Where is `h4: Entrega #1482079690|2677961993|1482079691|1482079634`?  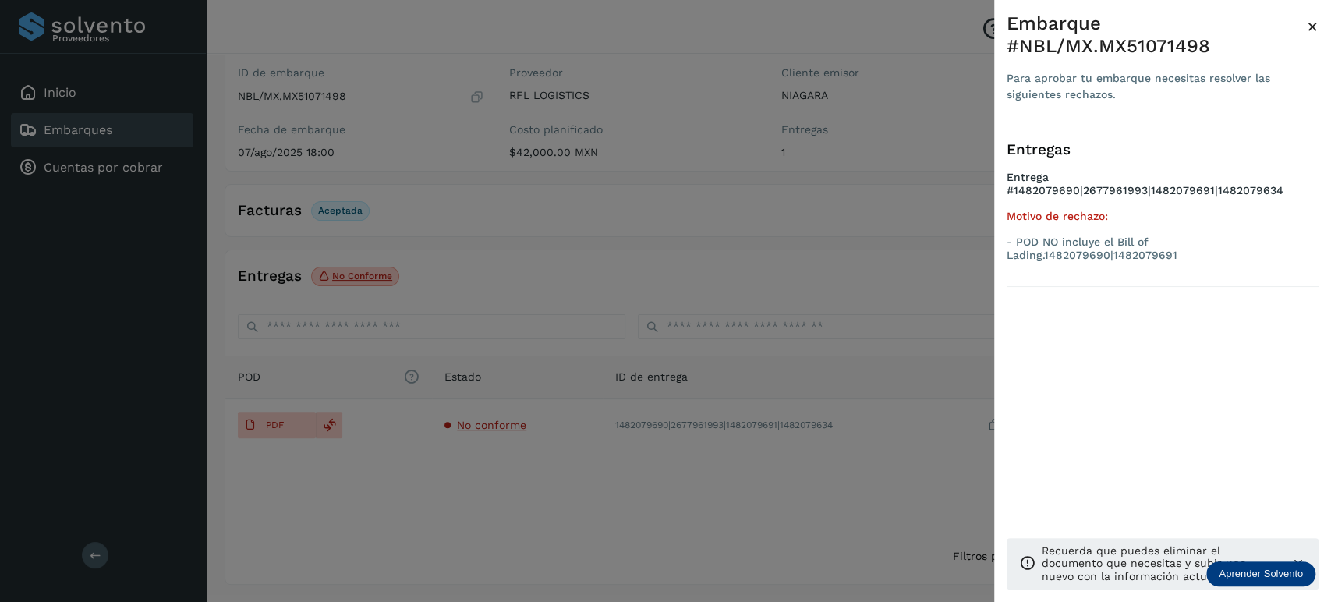
h4: Entrega #1482079690|2677961993|1482079691|1482079634 is located at coordinates (1162, 190).